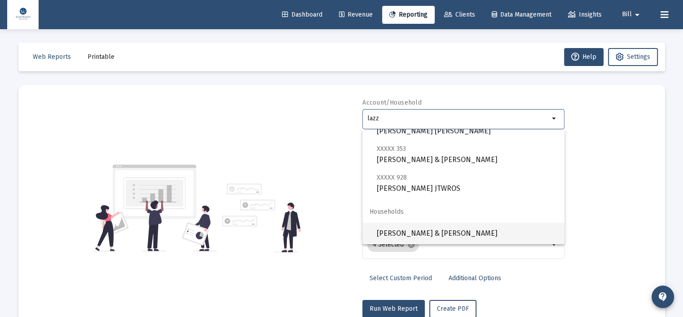 The image size is (683, 317). What do you see at coordinates (521, 15) in the screenshot?
I see `a: Data Management` at bounding box center [521, 15].